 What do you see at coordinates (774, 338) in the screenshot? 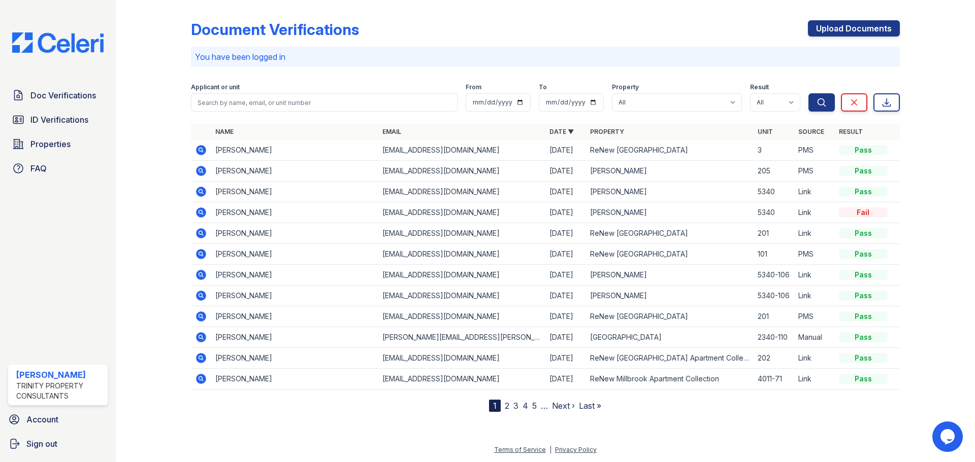
I see `td: 2340-110` at bounding box center [774, 338].